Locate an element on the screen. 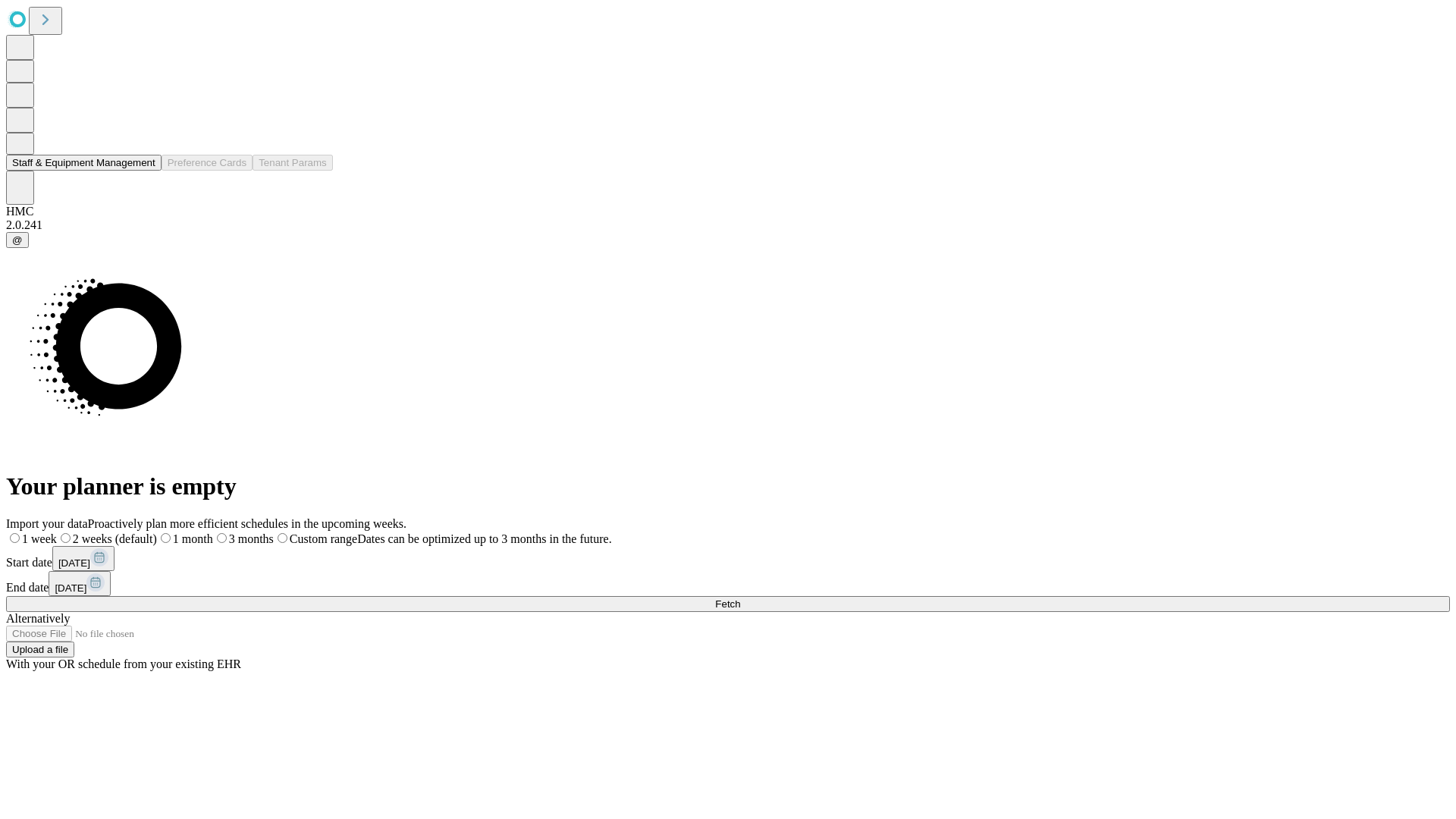  span: 1 week is located at coordinates (40, 539).